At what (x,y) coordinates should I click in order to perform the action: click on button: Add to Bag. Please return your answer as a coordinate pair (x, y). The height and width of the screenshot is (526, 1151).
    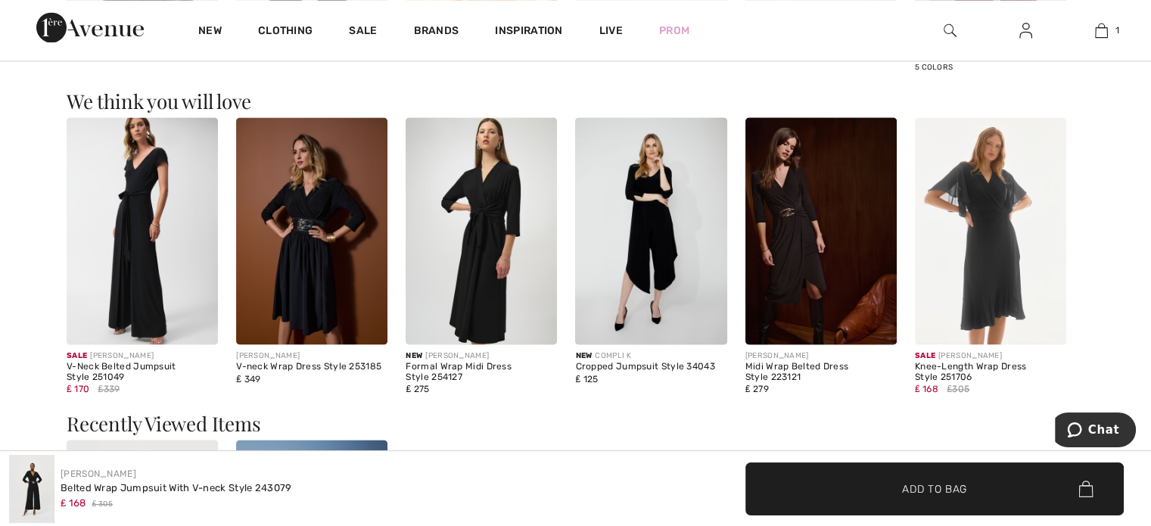
    Looking at the image, I should click on (935, 489).